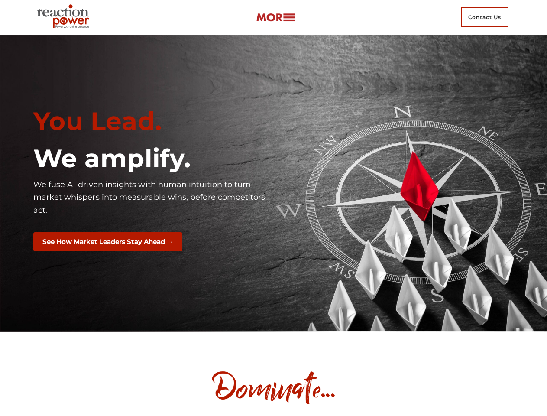  I want to click on h1: We amplify., so click(150, 159).